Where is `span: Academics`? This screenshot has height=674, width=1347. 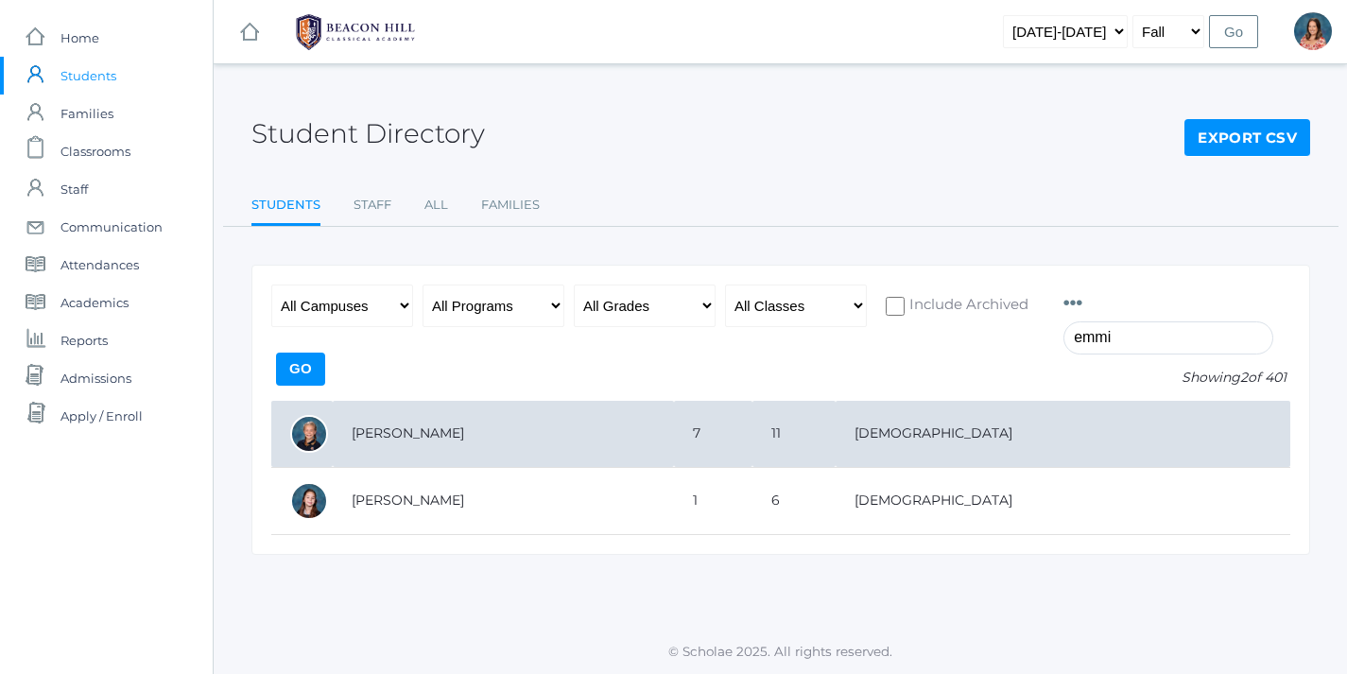 span: Academics is located at coordinates (95, 303).